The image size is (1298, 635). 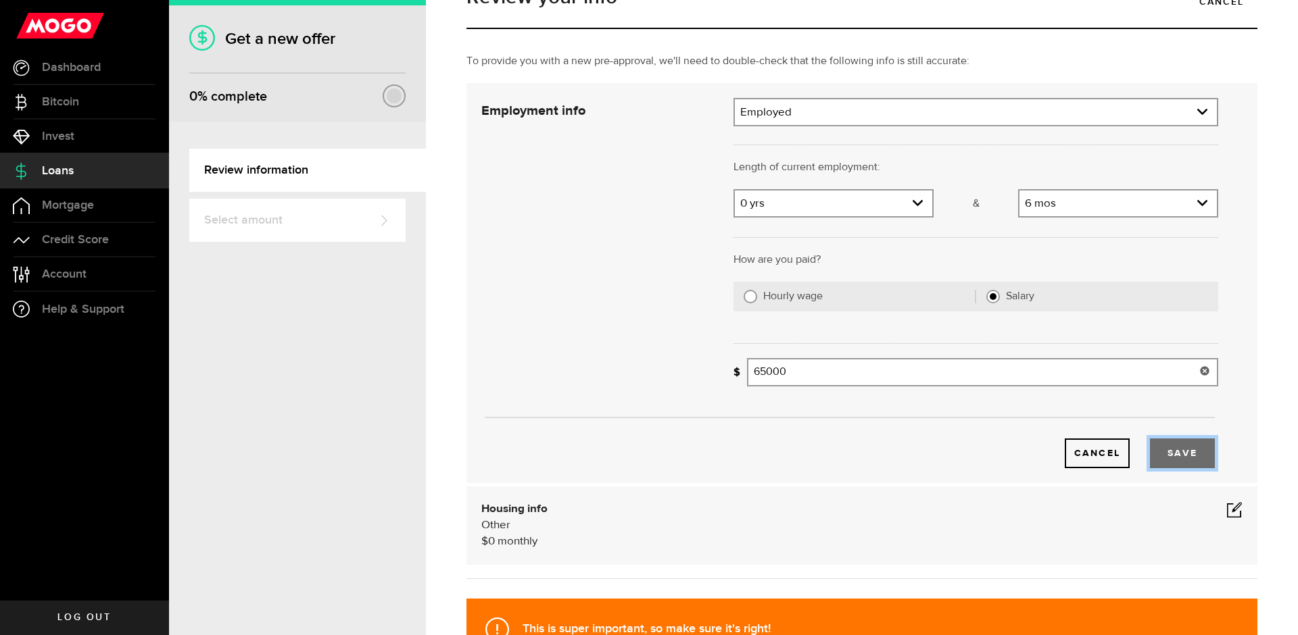 What do you see at coordinates (1097, 454) in the screenshot?
I see `button: Cancel` at bounding box center [1097, 454].